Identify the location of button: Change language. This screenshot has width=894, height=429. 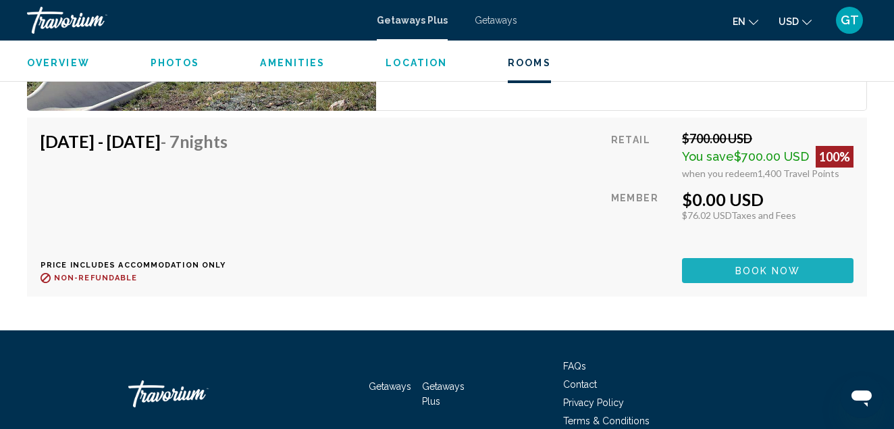
(746, 21).